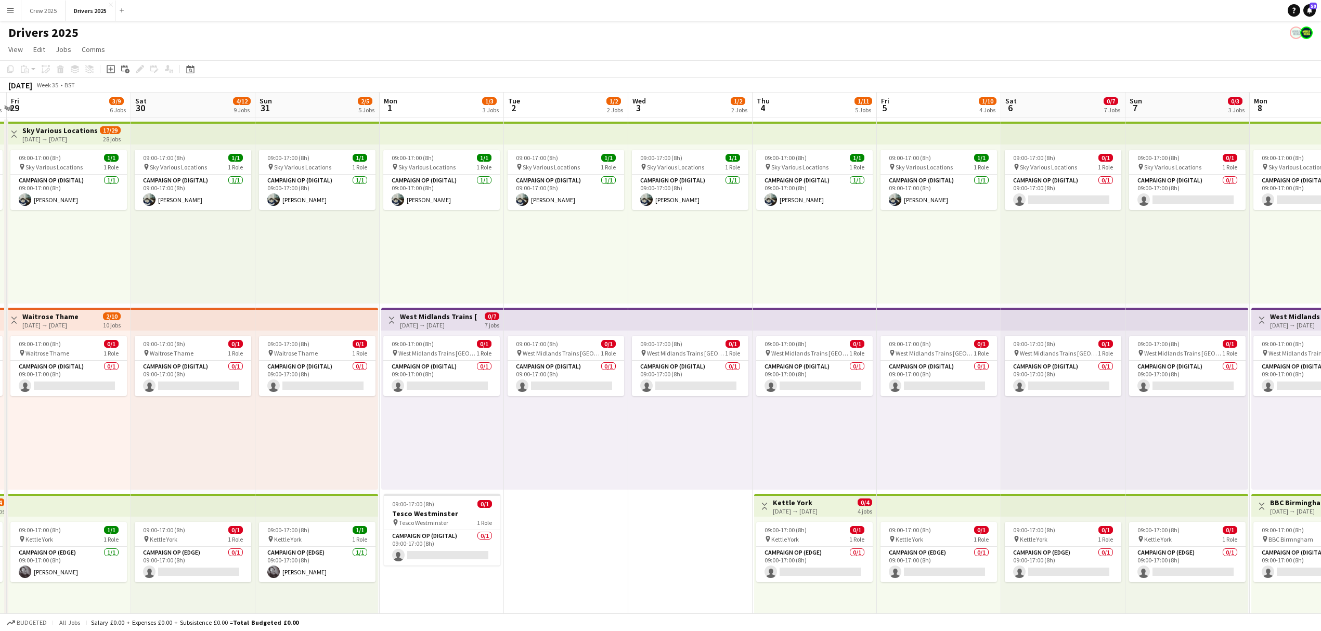  Describe the element at coordinates (1187, 565) in the screenshot. I see `app-card-role: Campaign Op (Edge)0/109:00-17:00 (8h)` at that location.